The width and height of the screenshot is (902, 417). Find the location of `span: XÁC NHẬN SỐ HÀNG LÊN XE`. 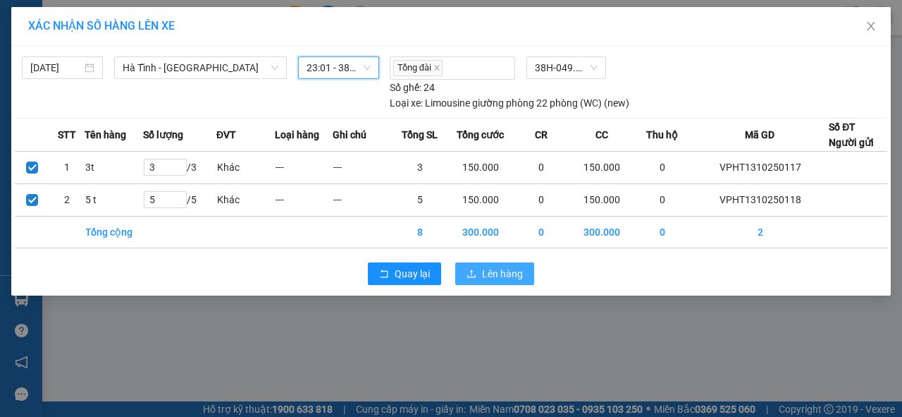

span: XÁC NHẬN SỐ HÀNG LÊN XE is located at coordinates (102, 25).